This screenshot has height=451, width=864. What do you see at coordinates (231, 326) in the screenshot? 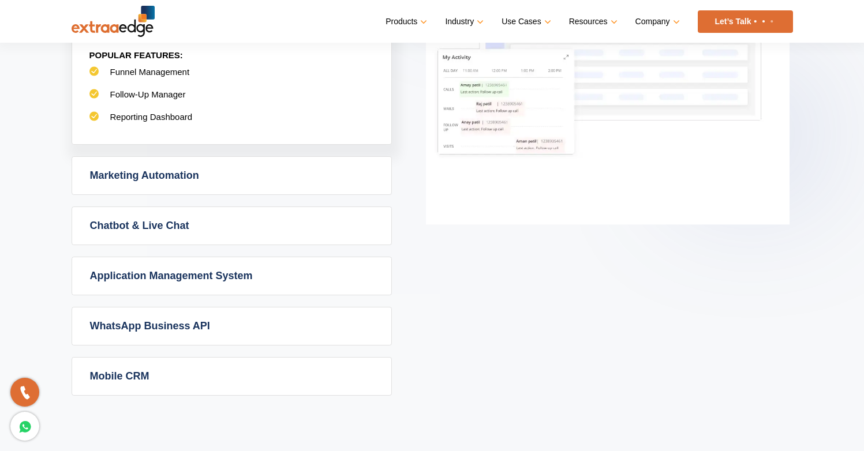
I see `a: WhatsApp Business API` at bounding box center [231, 326].